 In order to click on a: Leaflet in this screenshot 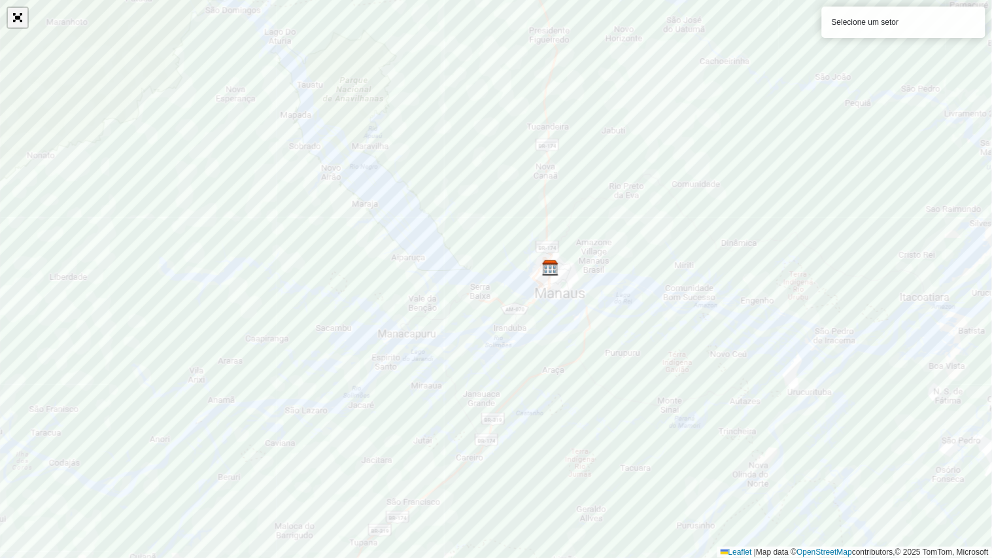, I will do `click(736, 552)`.